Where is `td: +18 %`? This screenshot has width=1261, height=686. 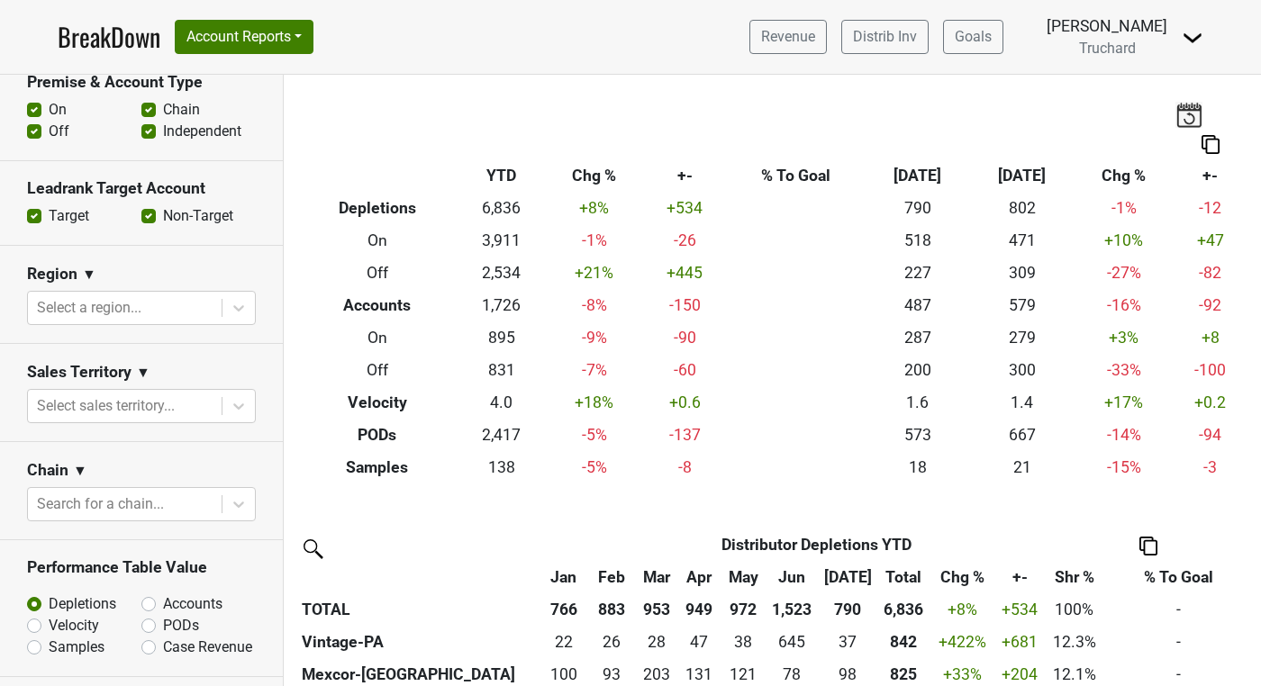 td: +18 % is located at coordinates (594, 403).